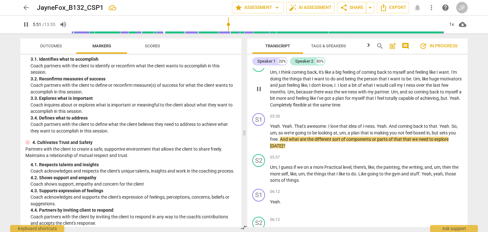  Describe the element at coordinates (70, 8) in the screenshot. I see `h2: JayneFox_B132_CSP1` at that location.